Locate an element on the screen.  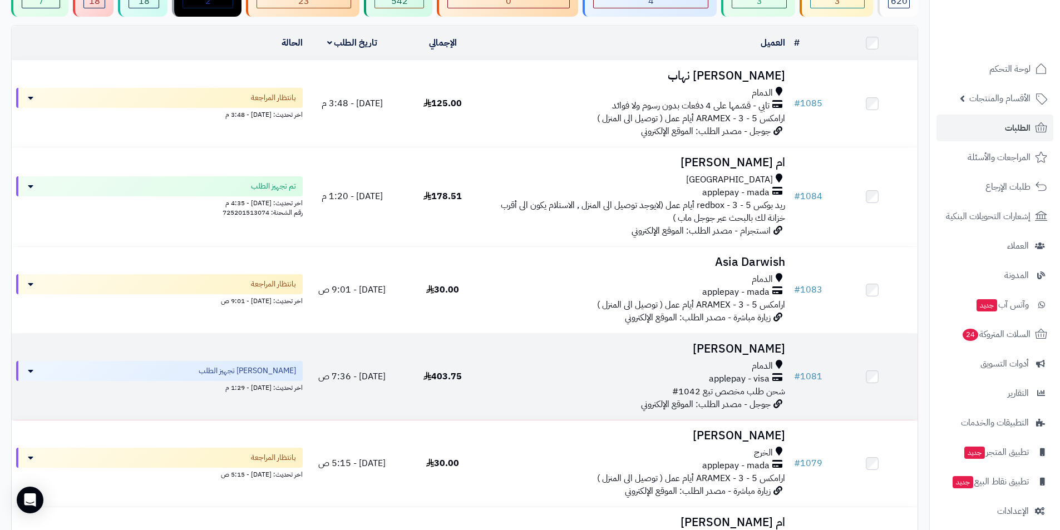
span: تم تجهيز الطلب is located at coordinates (273, 186).